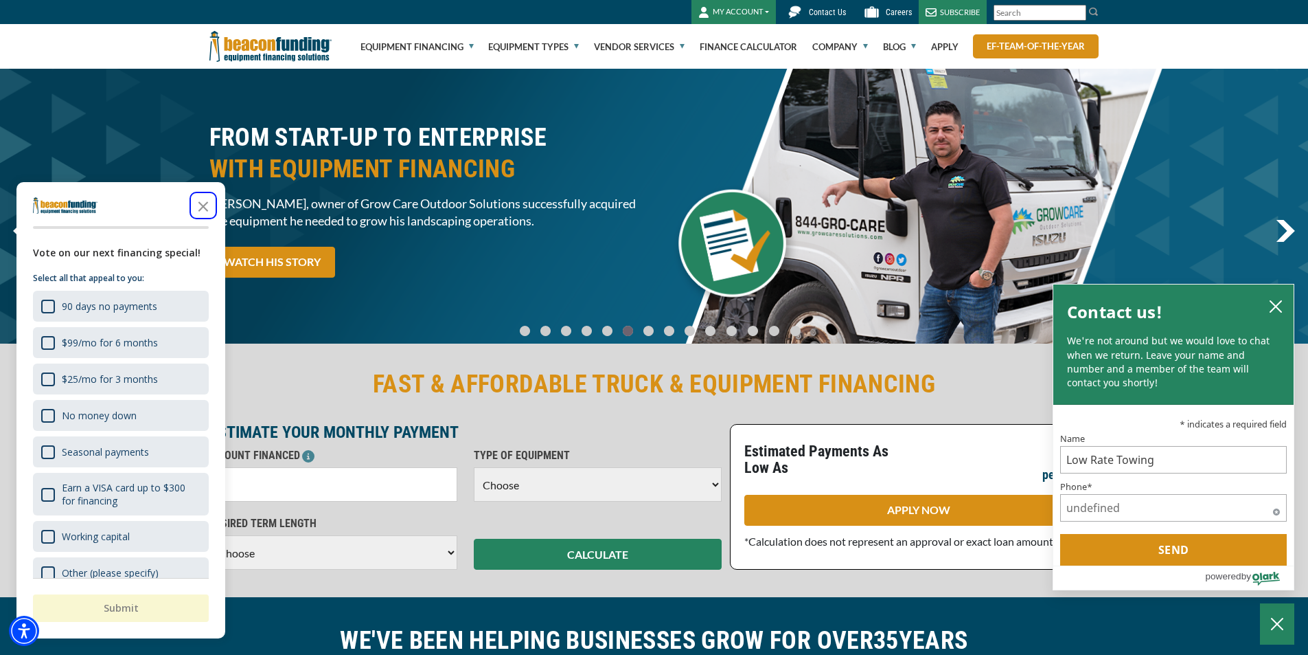 The height and width of the screenshot is (655, 1308). What do you see at coordinates (900, 47) in the screenshot?
I see `a: Blog` at bounding box center [900, 47].